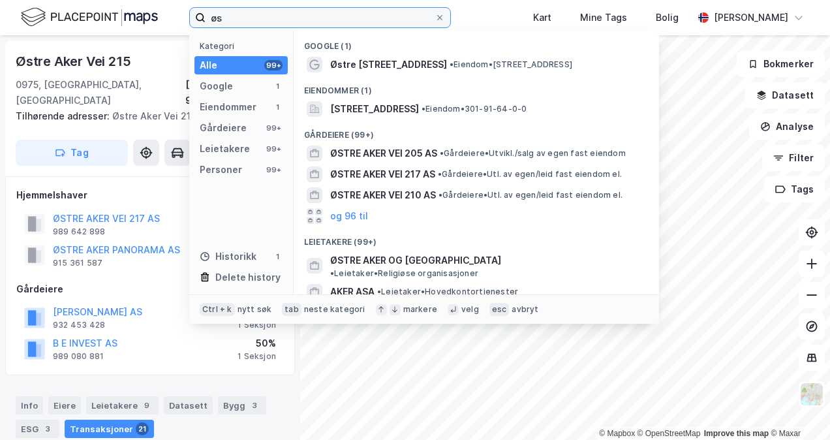 The height and width of the screenshot is (440, 830). I want to click on button: Tag, so click(72, 153).